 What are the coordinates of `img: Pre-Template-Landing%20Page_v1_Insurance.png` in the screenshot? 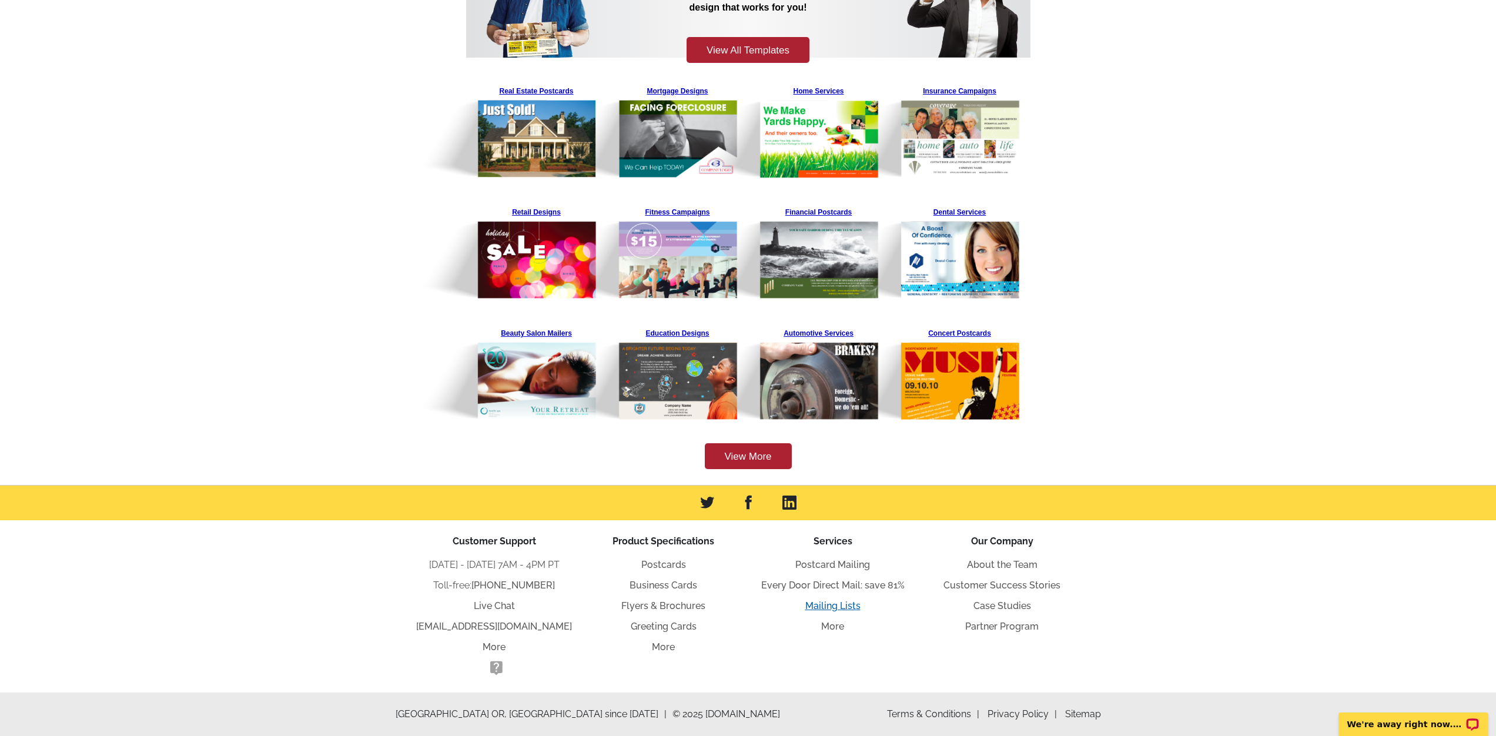 It's located at (931, 130).